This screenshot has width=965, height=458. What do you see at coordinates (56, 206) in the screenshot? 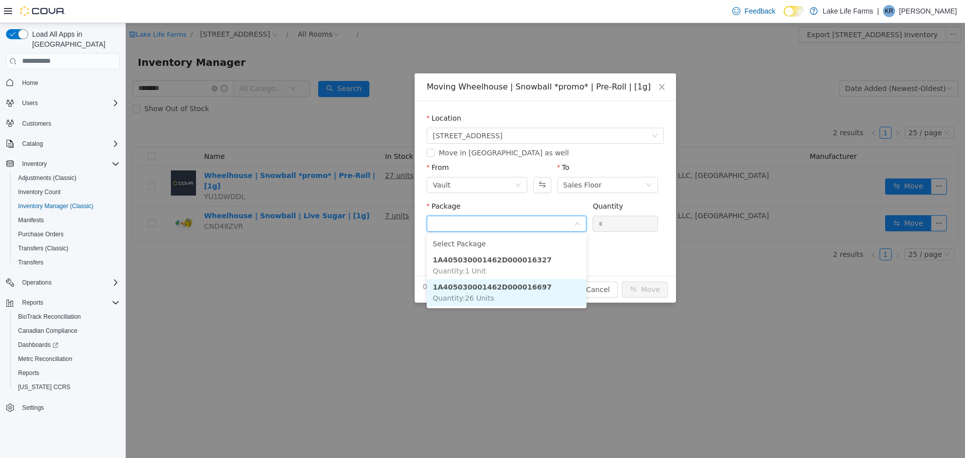
I see `a: Inventory Manager (Classic)` at bounding box center [56, 206].